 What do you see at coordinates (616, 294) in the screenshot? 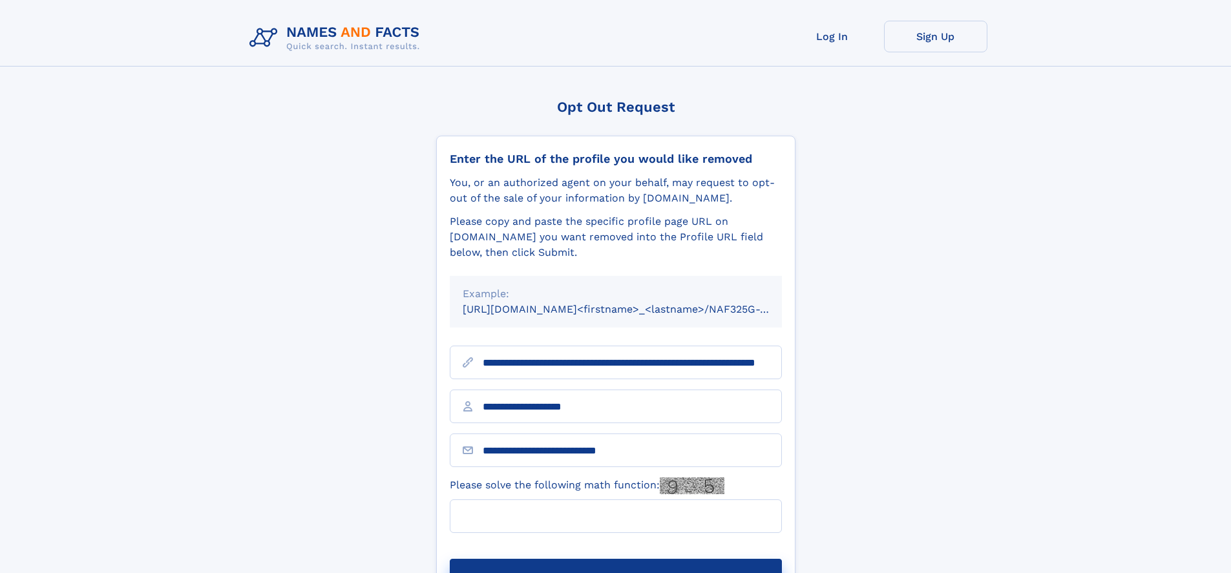
I see `div: Example:` at bounding box center [616, 294].